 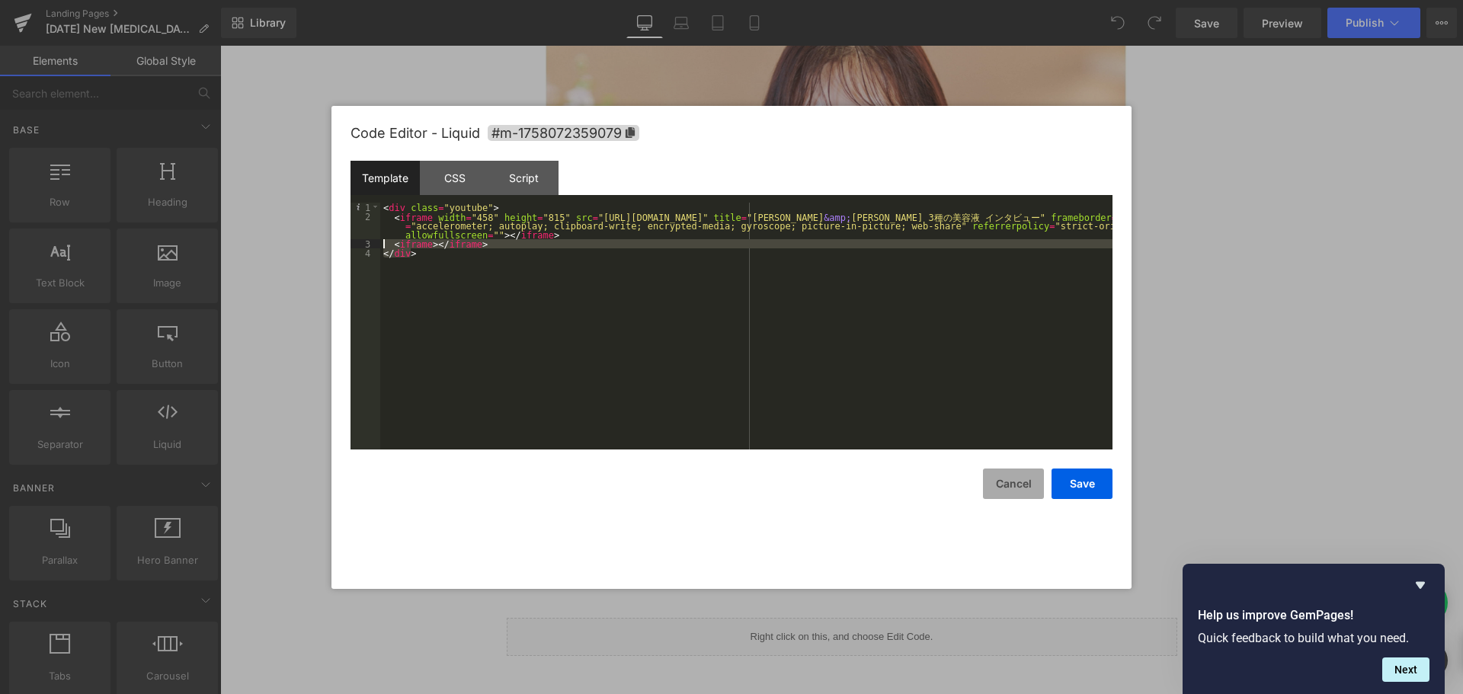 I want to click on div: 2, so click(x=365, y=225).